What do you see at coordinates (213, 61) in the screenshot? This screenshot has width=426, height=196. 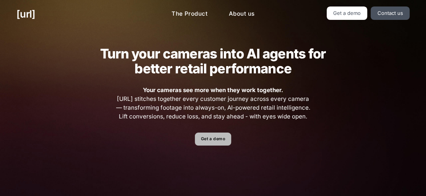 I see `h2: Turn your cameras into AI agents for better retail performance` at bounding box center [213, 61].